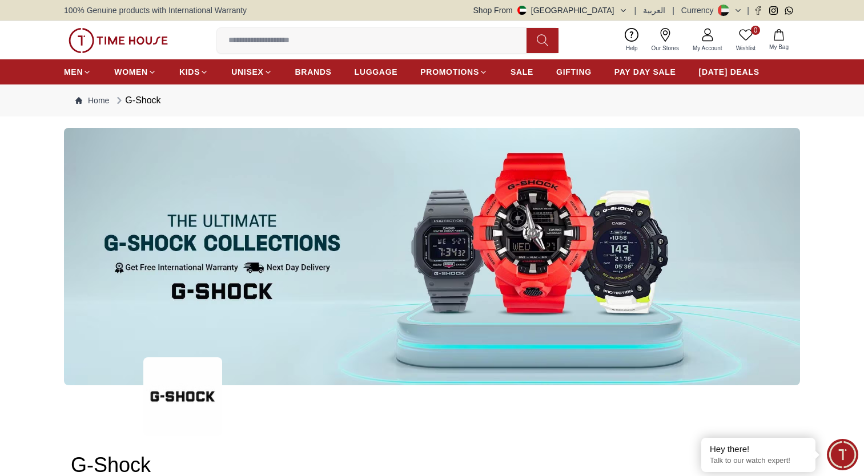 Image resolution: width=864 pixels, height=476 pixels. I want to click on a: PROMOTIONS, so click(454, 72).